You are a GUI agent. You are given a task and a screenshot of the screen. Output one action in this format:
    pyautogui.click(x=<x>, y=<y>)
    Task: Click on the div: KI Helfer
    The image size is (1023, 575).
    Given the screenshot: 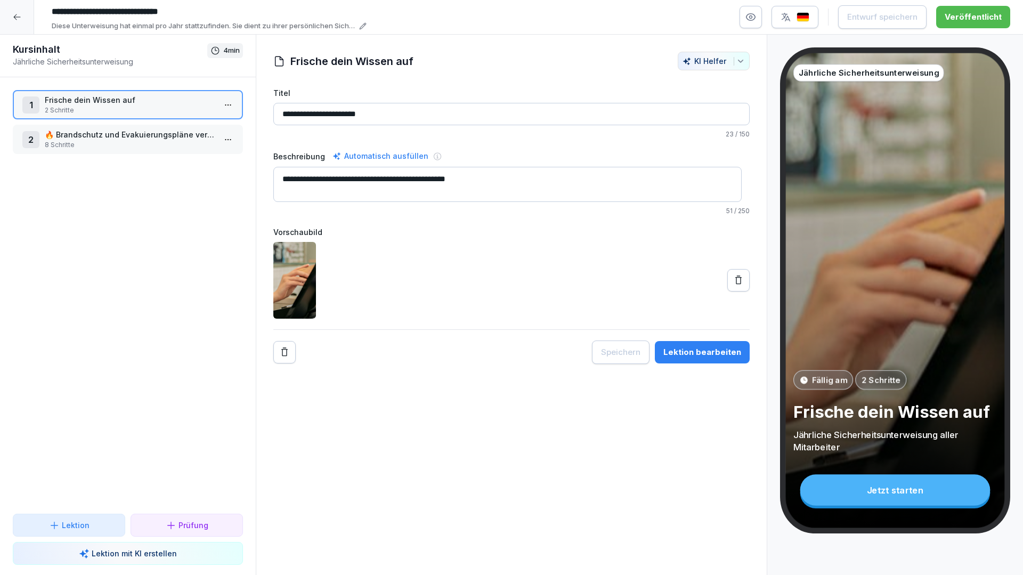 What is the action you would take?
    pyautogui.click(x=713, y=61)
    